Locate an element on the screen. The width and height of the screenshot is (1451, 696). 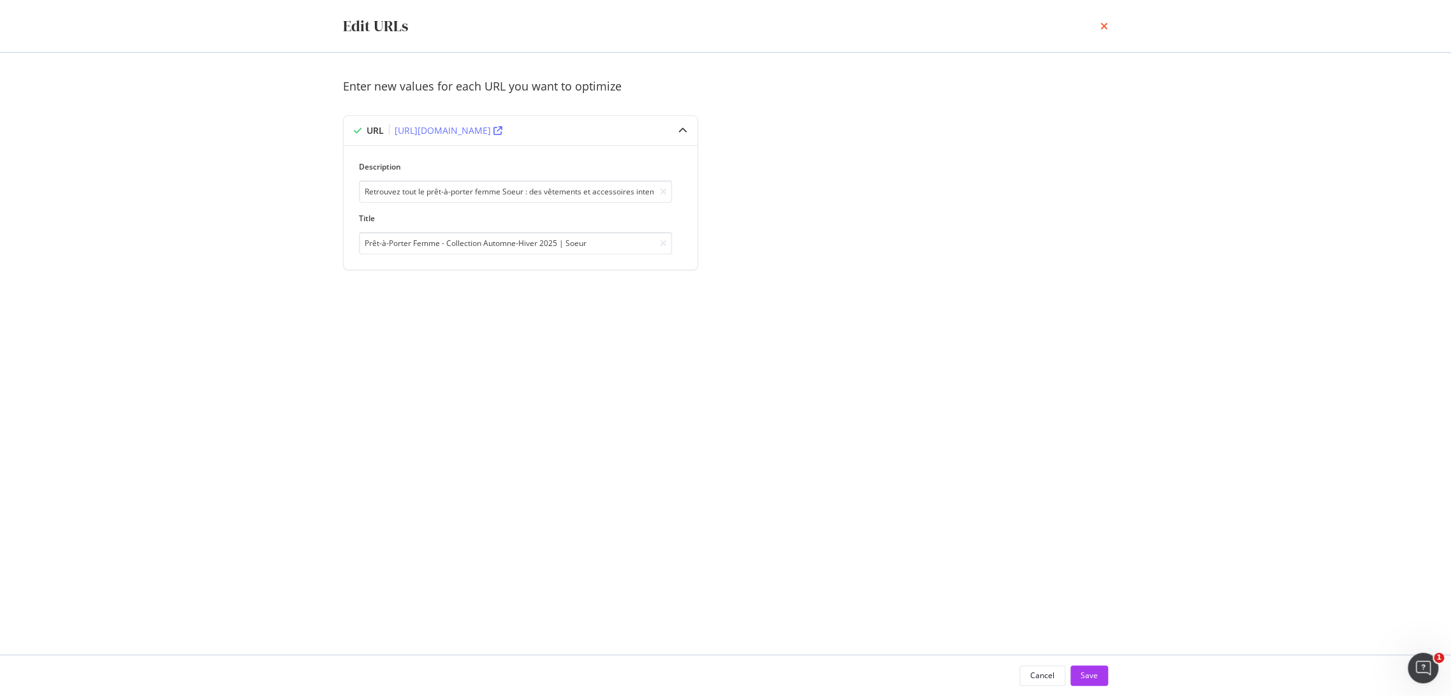
div: Enter new values for each URL you want to optimize is located at coordinates (725, 87).